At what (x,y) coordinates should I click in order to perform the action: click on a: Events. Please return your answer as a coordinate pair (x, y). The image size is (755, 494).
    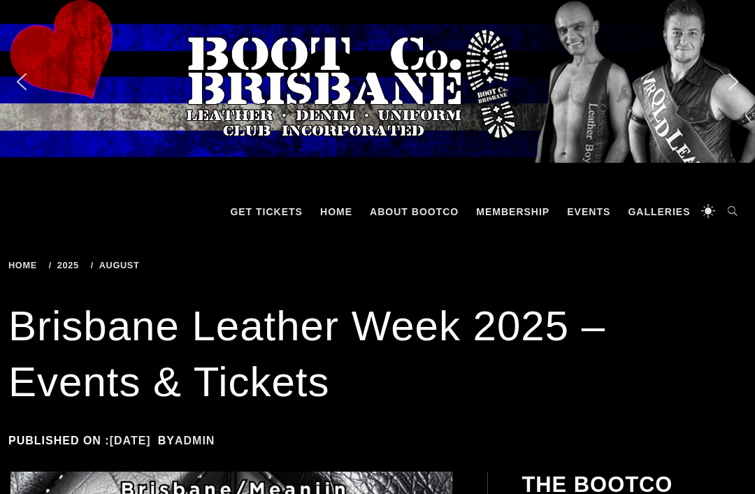
    Looking at the image, I should click on (589, 212).